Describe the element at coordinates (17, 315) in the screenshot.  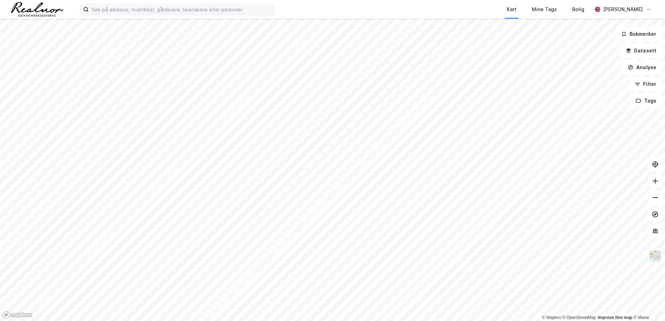
I see `a: Mapbox homepage` at that location.